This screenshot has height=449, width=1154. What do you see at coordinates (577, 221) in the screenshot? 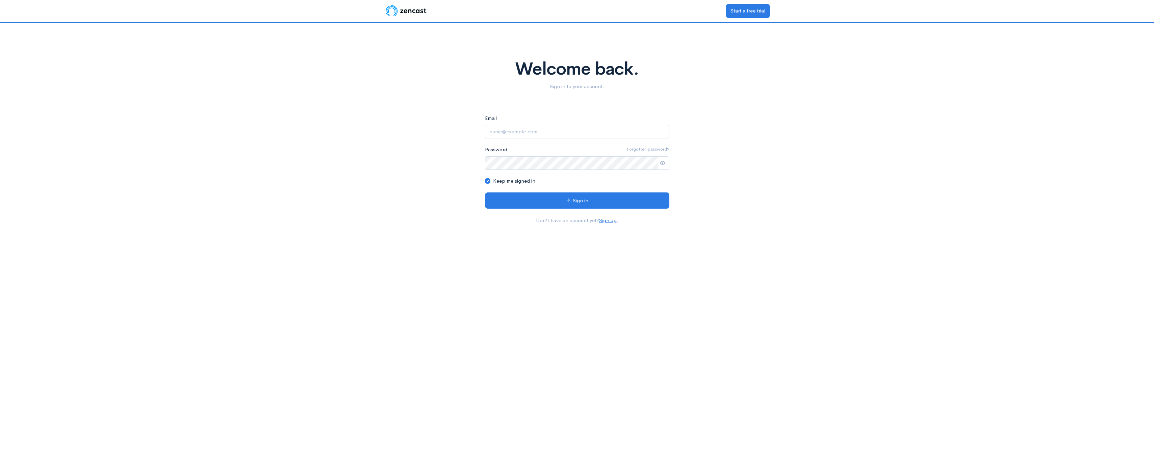
I see `p: Don't have an account yet? .` at bounding box center [577, 221].